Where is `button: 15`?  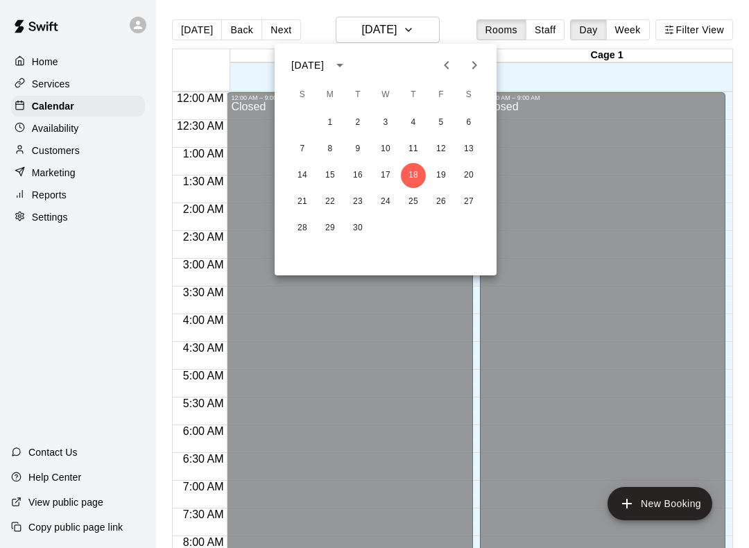 button: 15 is located at coordinates (330, 175).